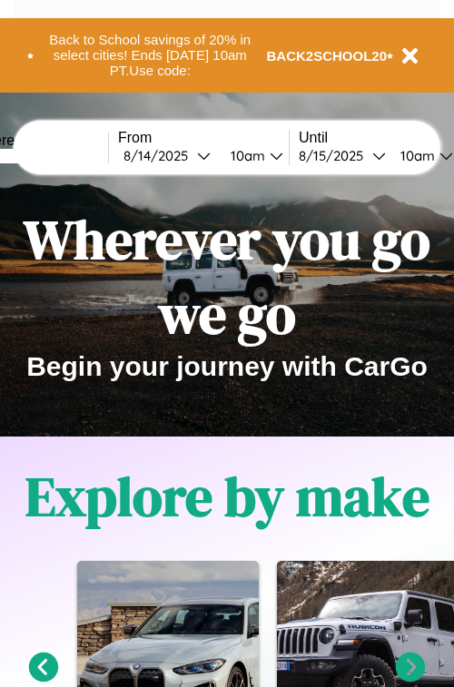 This screenshot has width=454, height=687. What do you see at coordinates (203, 138) in the screenshot?
I see `label: From` at bounding box center [203, 138].